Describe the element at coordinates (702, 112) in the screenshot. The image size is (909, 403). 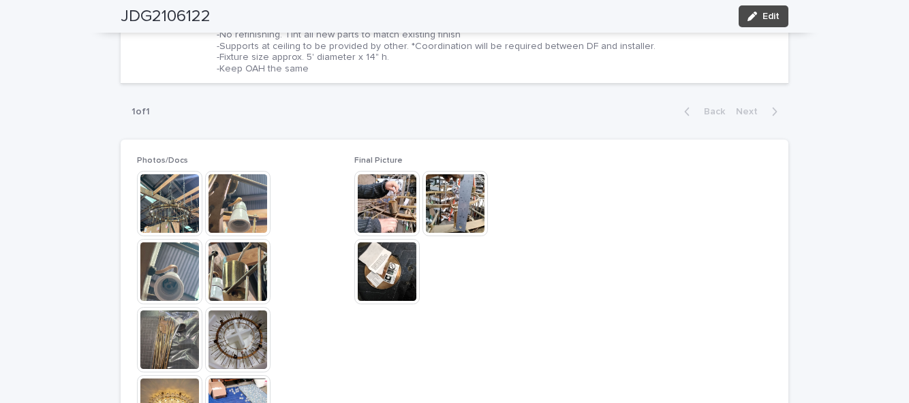
I see `button: Back` at that location.